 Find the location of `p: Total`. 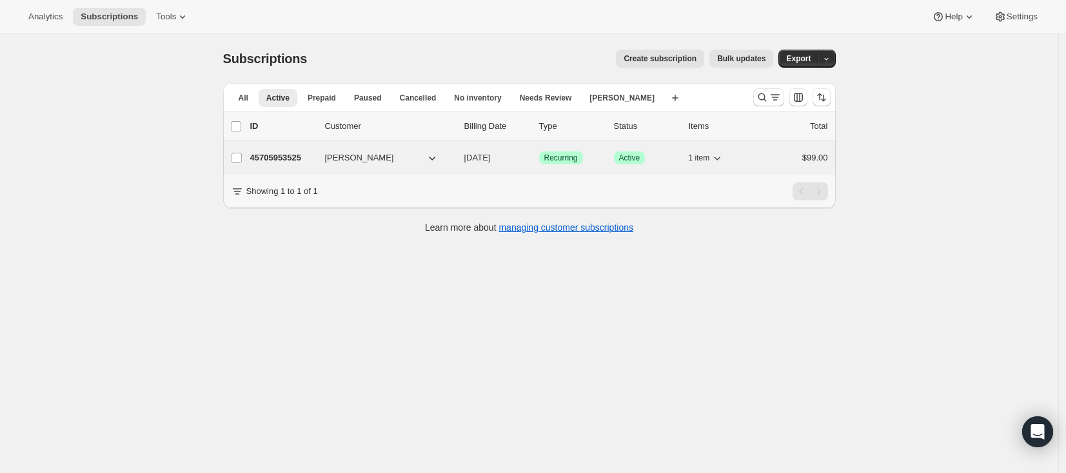

p: Total is located at coordinates (818, 126).